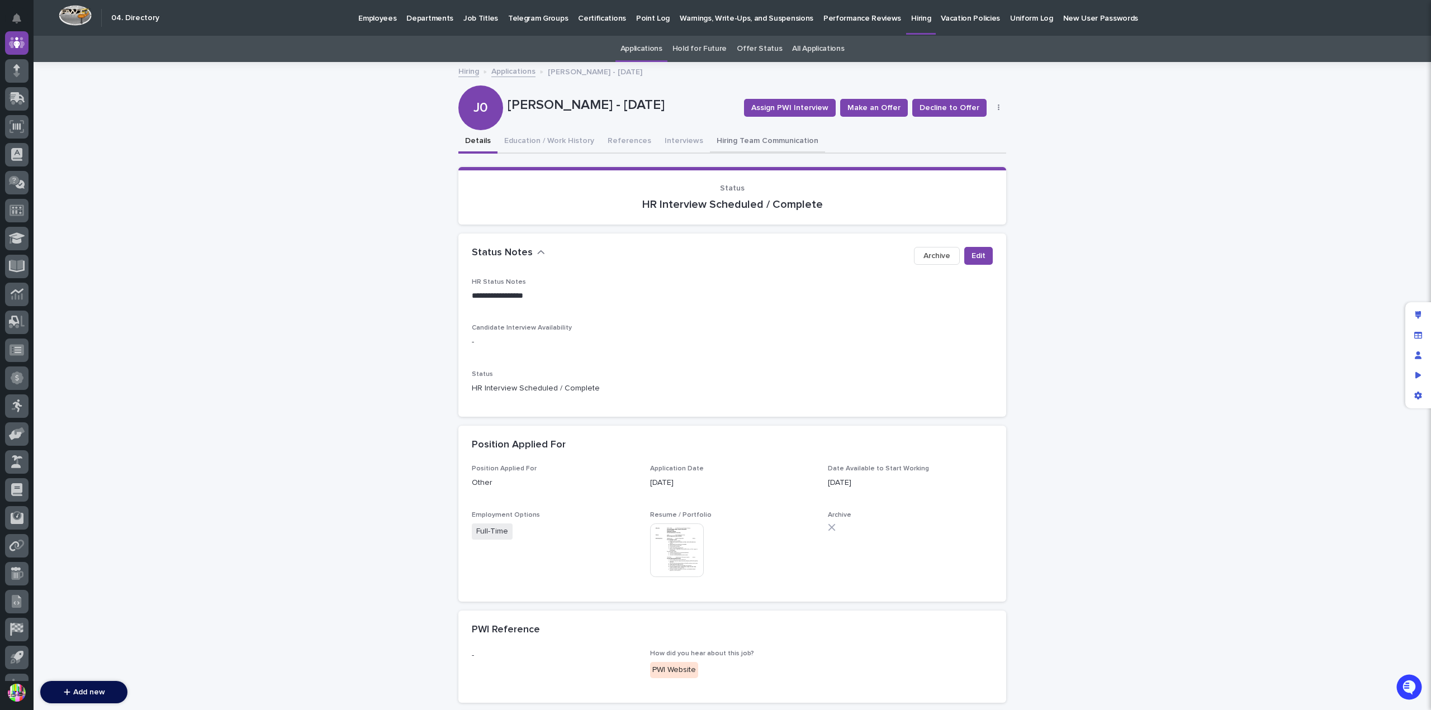 Image resolution: width=1431 pixels, height=710 pixels. Describe the element at coordinates (674, 670) in the screenshot. I see `div: PWI Website` at that location.